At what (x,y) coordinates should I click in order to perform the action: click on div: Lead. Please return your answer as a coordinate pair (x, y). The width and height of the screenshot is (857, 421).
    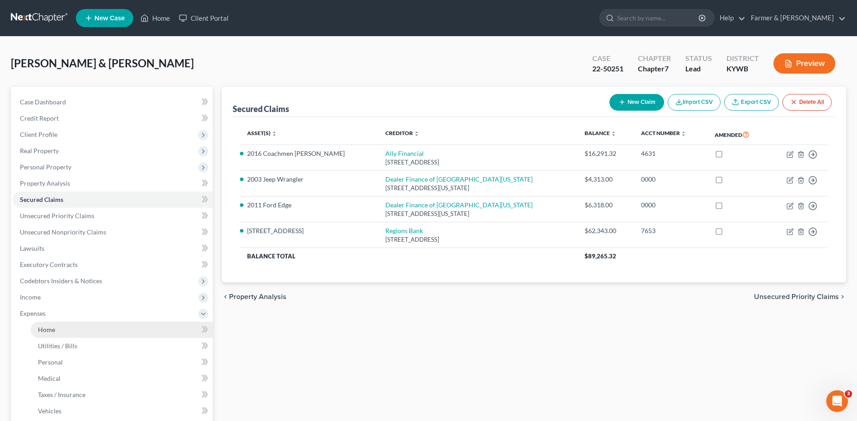
    Looking at the image, I should click on (698, 69).